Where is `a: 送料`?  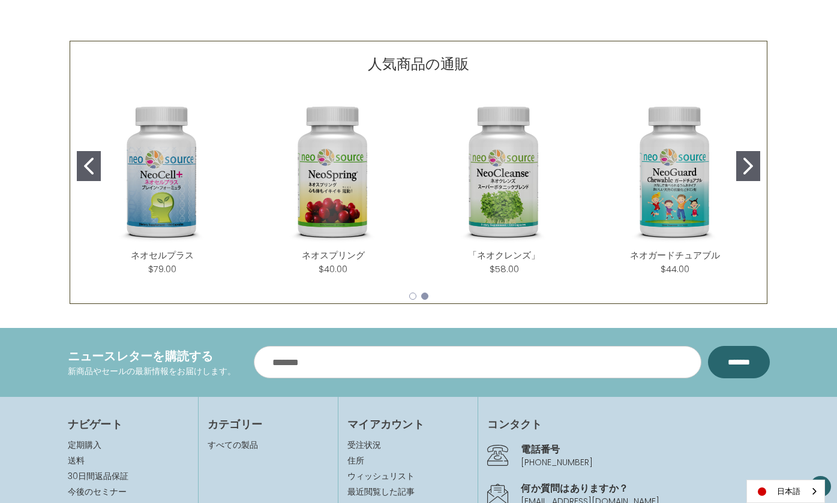 a: 送料 is located at coordinates (76, 461).